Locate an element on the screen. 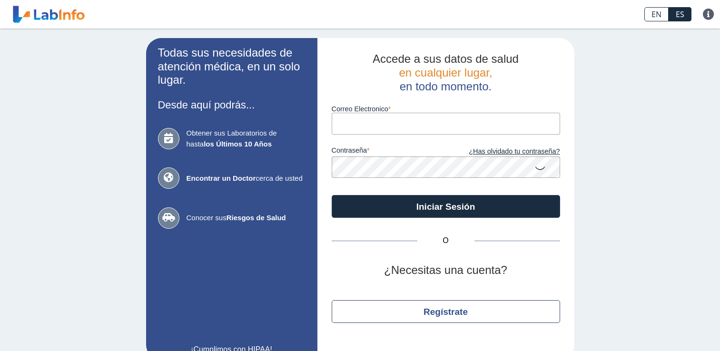  a: ES is located at coordinates (680, 14).